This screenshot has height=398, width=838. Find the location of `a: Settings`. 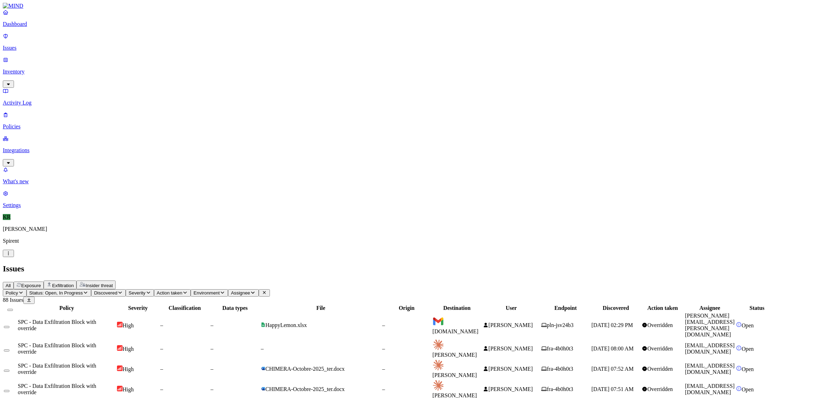

a: Settings is located at coordinates (419, 199).